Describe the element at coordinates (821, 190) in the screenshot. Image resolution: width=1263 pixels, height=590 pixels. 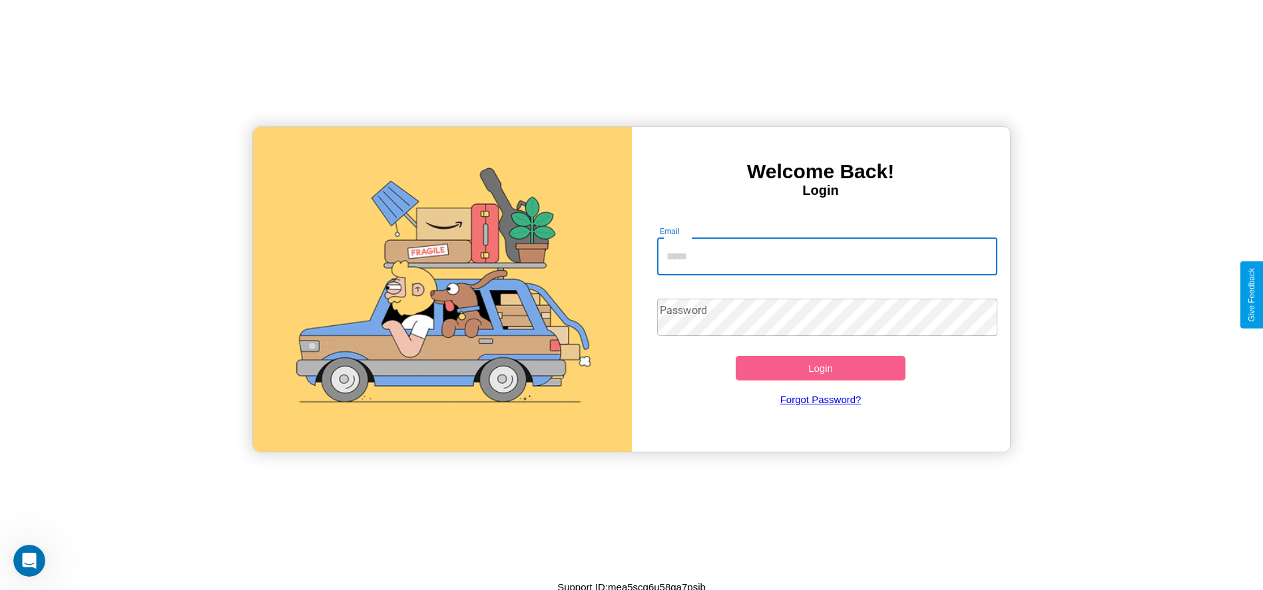
I see `h4: Login` at that location.